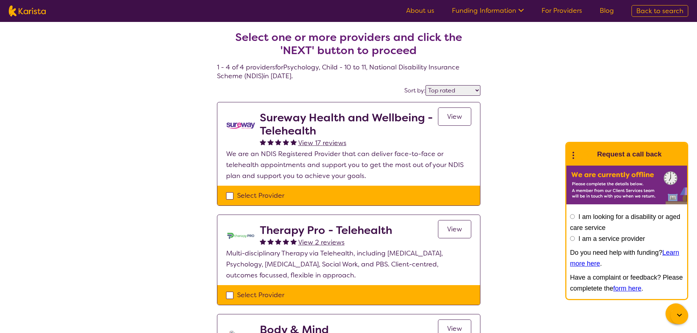 The height and width of the screenshot is (333, 697). Describe the element at coordinates (629, 154) in the screenshot. I see `h1: Request a call back` at that location.